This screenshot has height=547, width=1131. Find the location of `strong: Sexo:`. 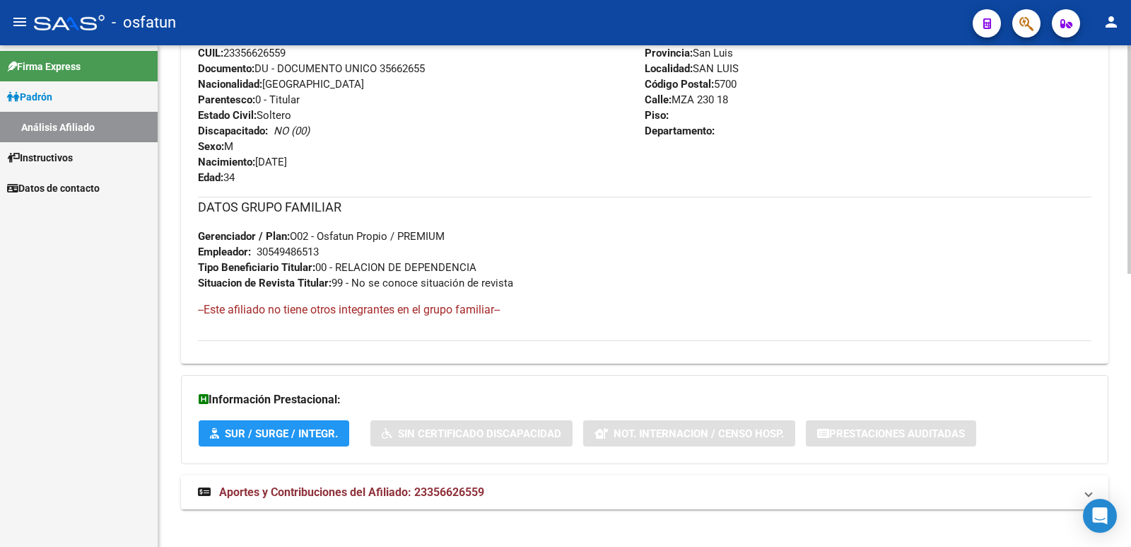

strong: Sexo: is located at coordinates (211, 146).